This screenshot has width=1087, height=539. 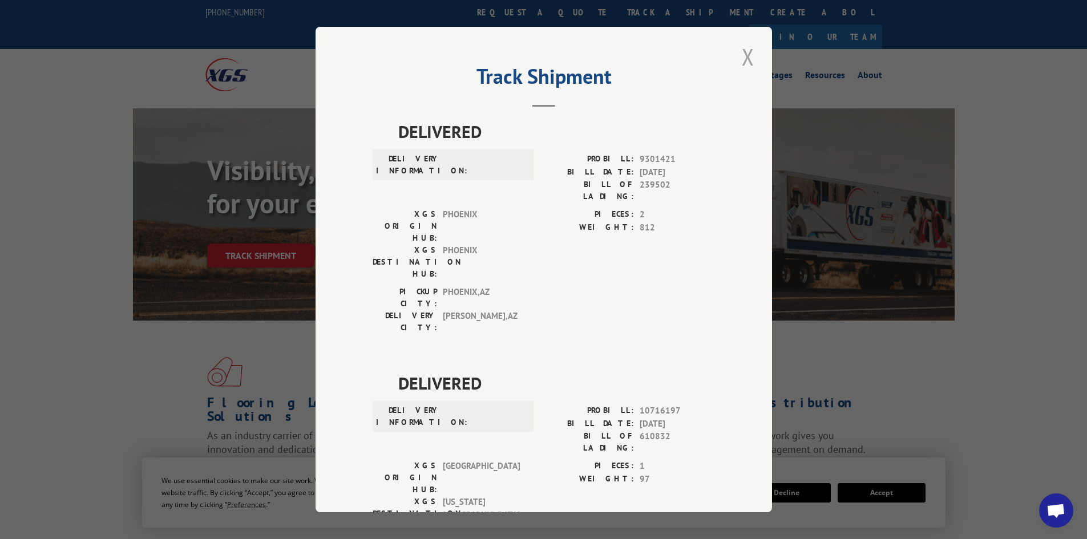 What do you see at coordinates (481, 298) in the screenshot?
I see `span: PHOENIX , AZ` at bounding box center [481, 298].